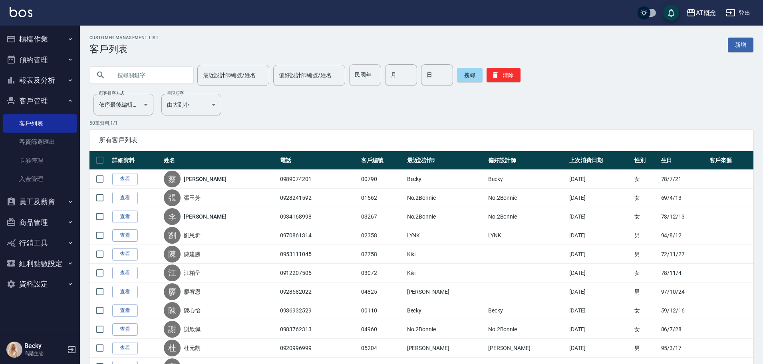 Image resolution: width=763 pixels, height=364 pixels. Describe the element at coordinates (40, 39) in the screenshot. I see `button: 櫃檯作業` at that location.